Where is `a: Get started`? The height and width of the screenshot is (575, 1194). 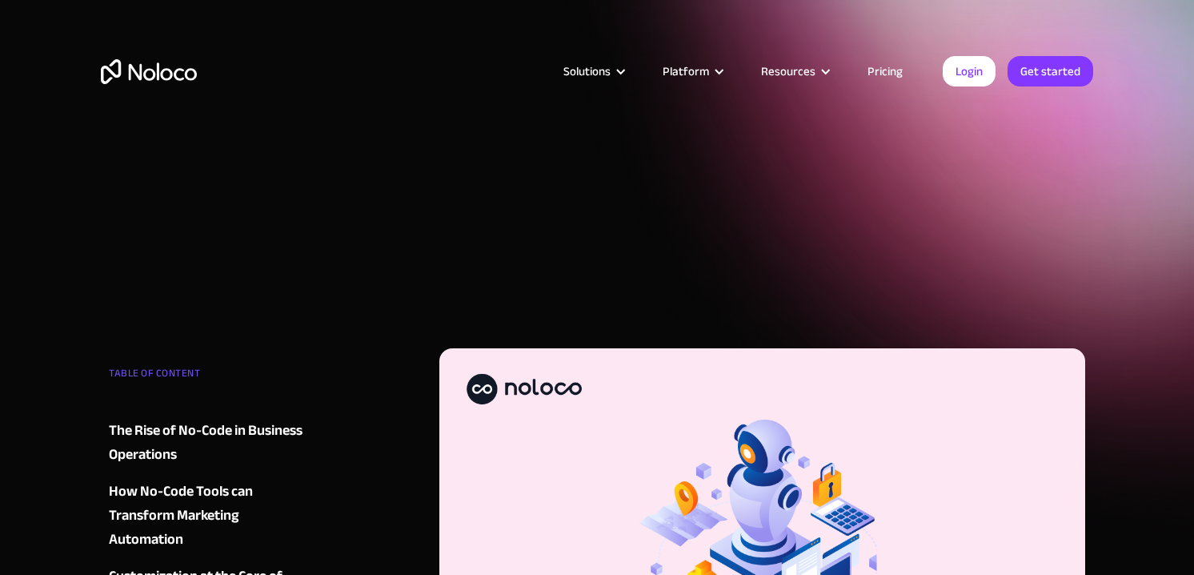
a: Get started is located at coordinates (1050, 71).